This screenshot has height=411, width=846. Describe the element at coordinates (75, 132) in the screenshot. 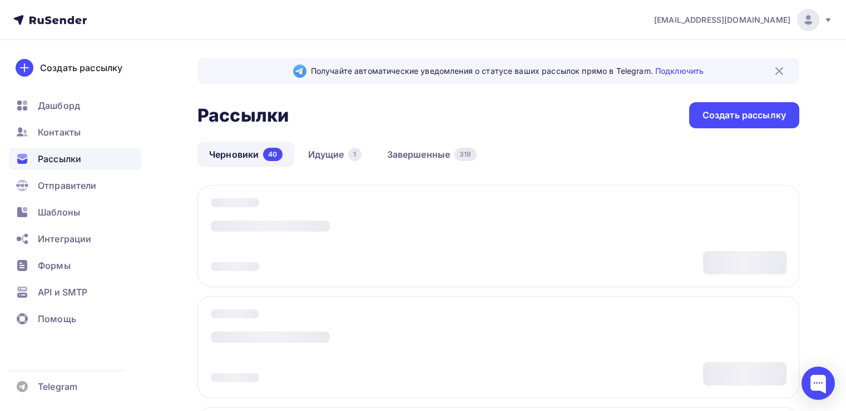

I see `a: Контакты` at that location.